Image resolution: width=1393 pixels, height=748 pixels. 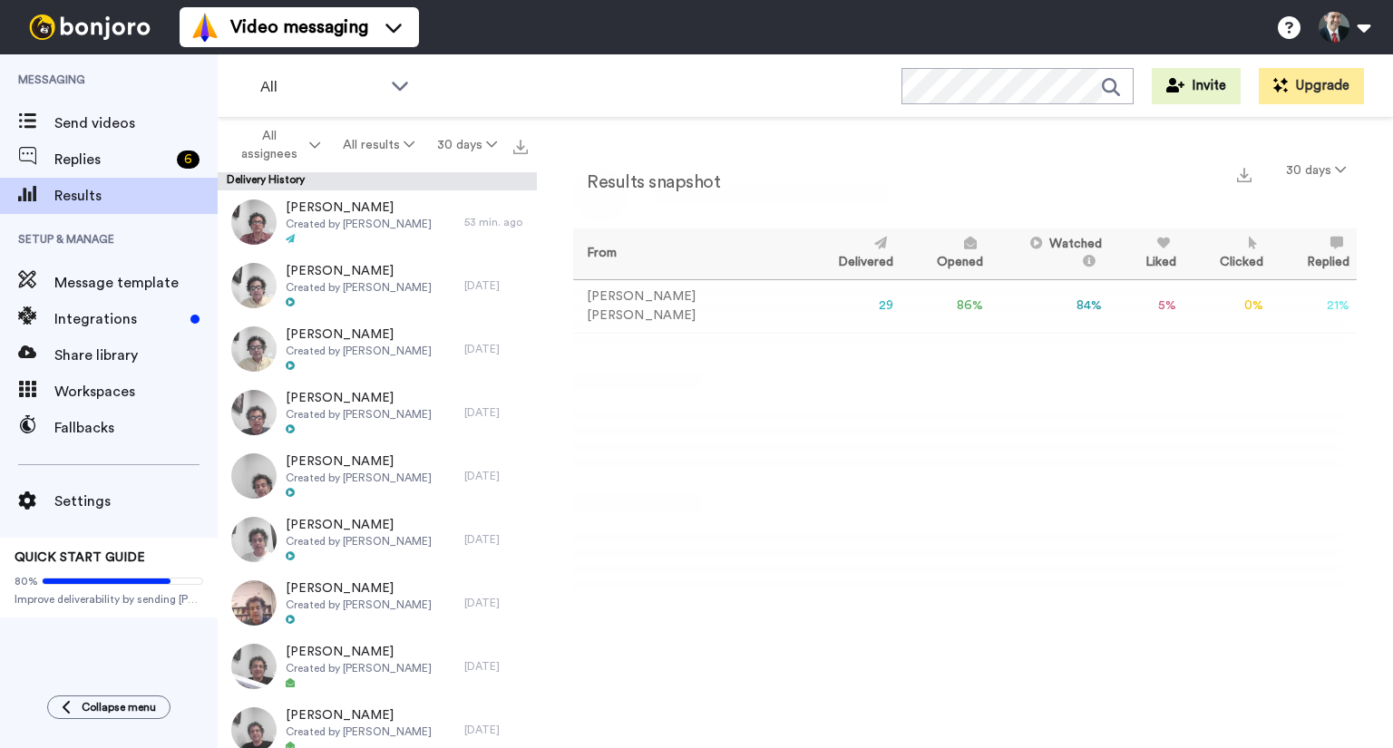 I want to click on span: Video messaging, so click(x=299, y=27).